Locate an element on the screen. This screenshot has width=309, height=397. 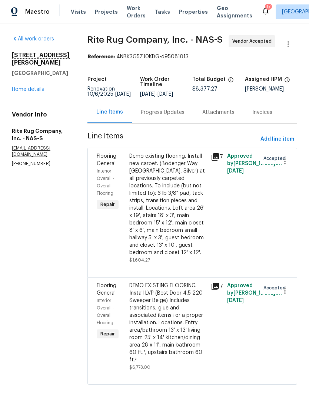
span: Renovation is located at coordinates (109, 92).